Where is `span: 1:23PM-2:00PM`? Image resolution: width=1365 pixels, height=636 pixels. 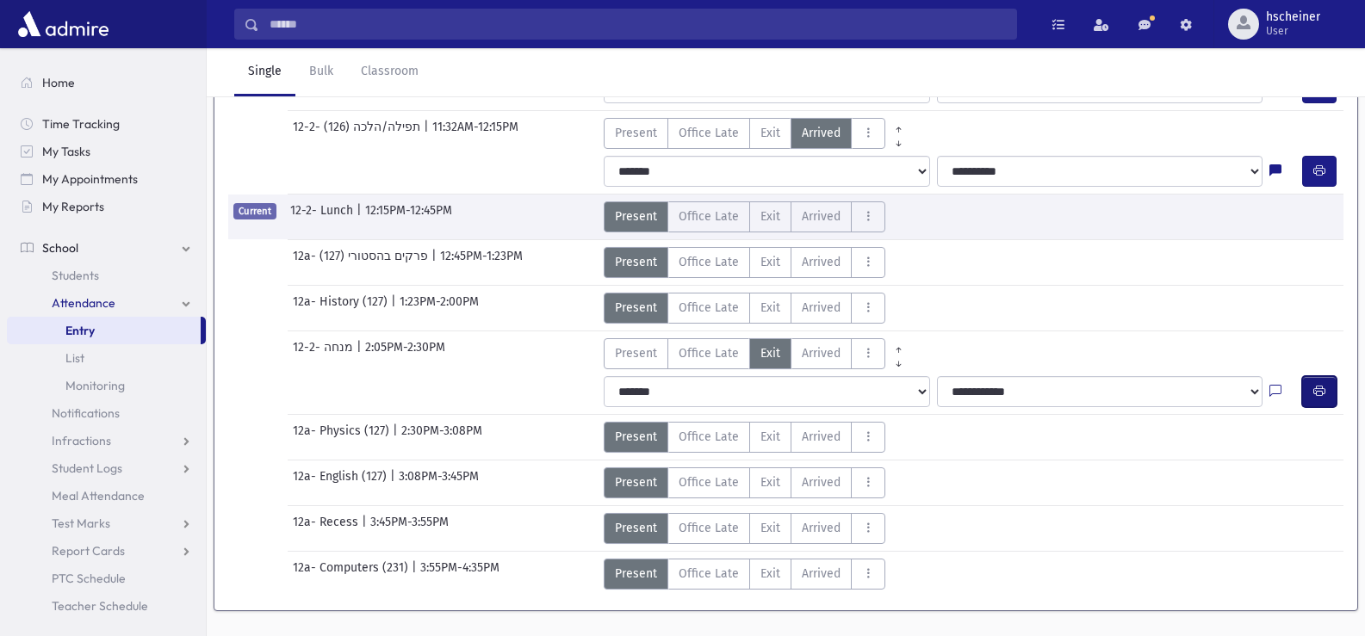
span: 1:23PM-2:00PM is located at coordinates (439, 308).